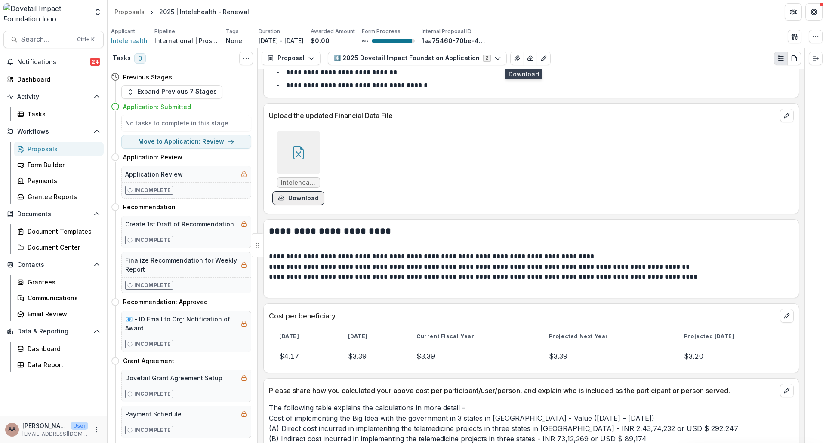  Describe the element at coordinates (46, 39) in the screenshot. I see `span: Search...` at that location.